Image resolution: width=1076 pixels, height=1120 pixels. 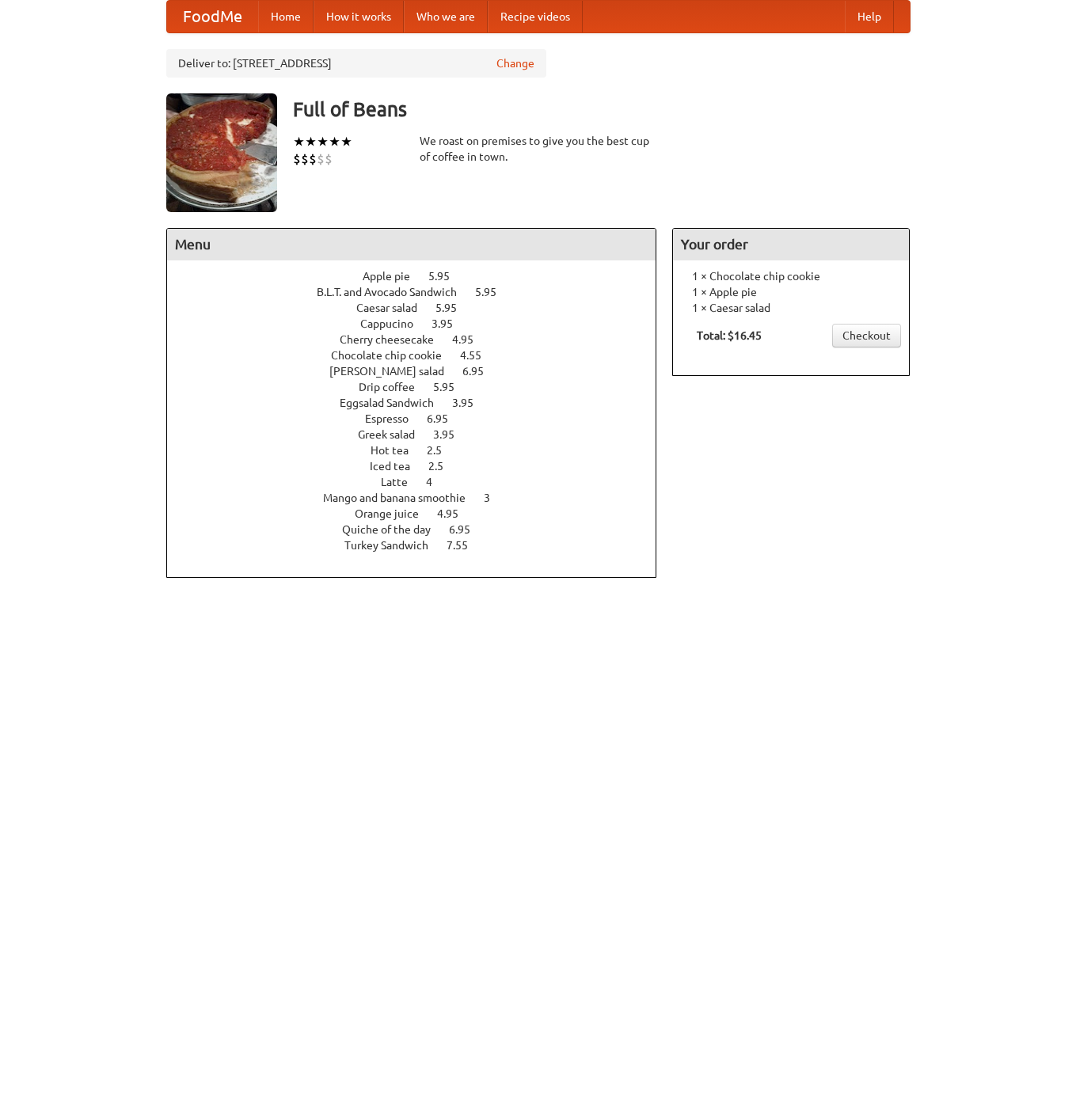 What do you see at coordinates (495, 498) in the screenshot?
I see `span: 3` at bounding box center [495, 498].